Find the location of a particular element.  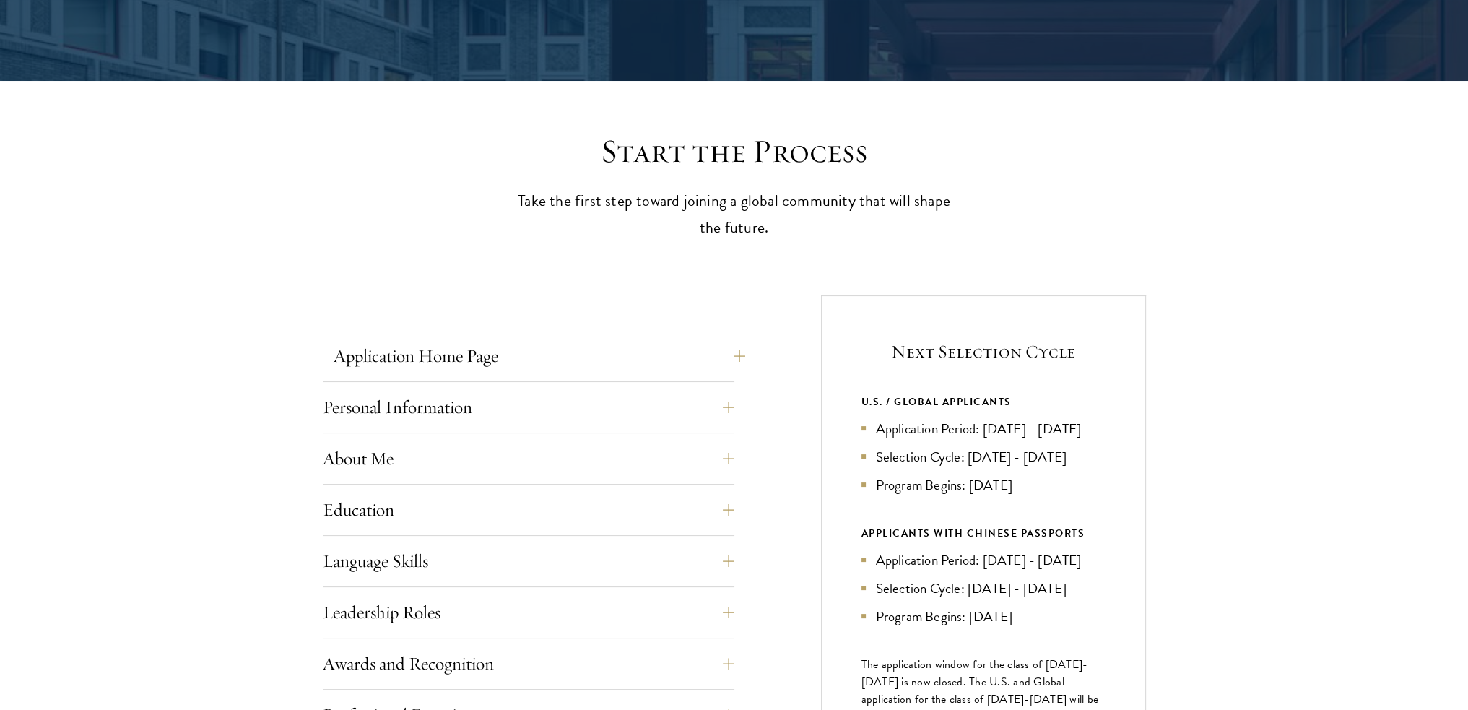

button: Education is located at coordinates (529, 510).